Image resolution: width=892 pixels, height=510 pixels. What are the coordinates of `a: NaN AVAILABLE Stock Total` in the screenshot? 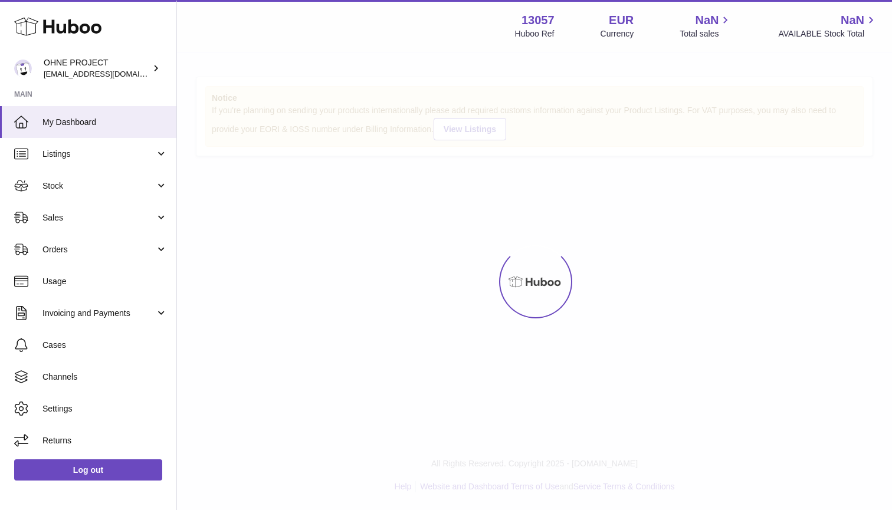 It's located at (827, 26).